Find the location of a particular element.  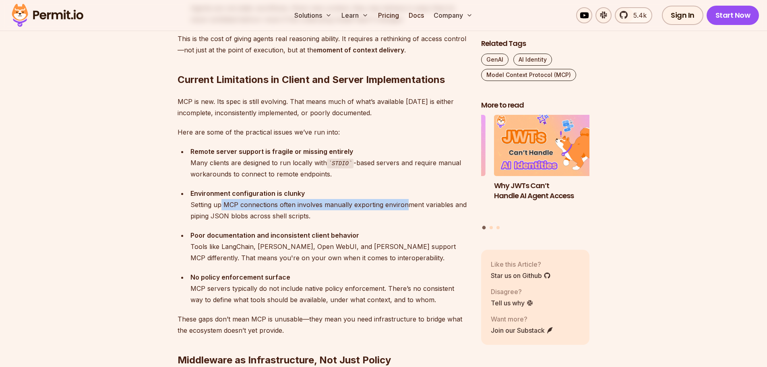

code: STDIO is located at coordinates (340, 163).